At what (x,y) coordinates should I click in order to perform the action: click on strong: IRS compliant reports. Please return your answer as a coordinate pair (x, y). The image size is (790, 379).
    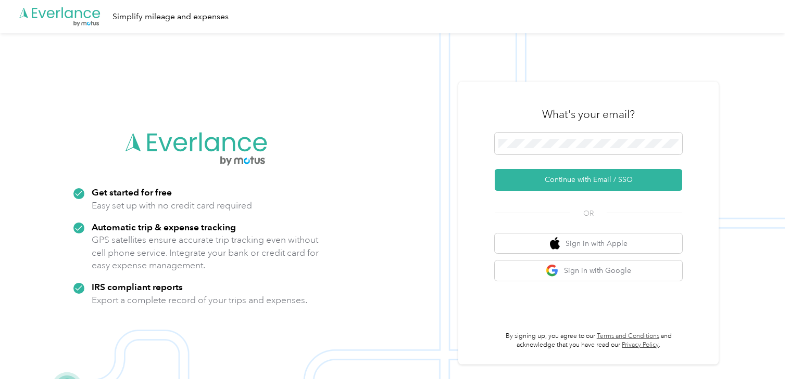
    Looking at the image, I should click on (137, 287).